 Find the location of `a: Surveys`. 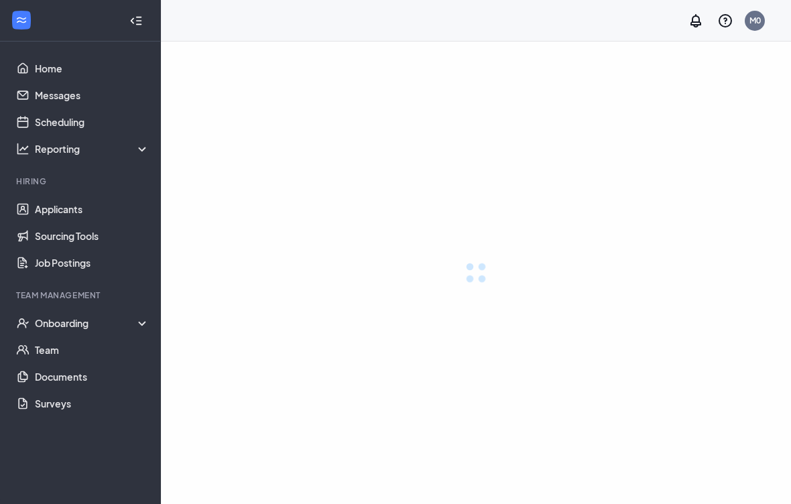

a: Surveys is located at coordinates (92, 403).